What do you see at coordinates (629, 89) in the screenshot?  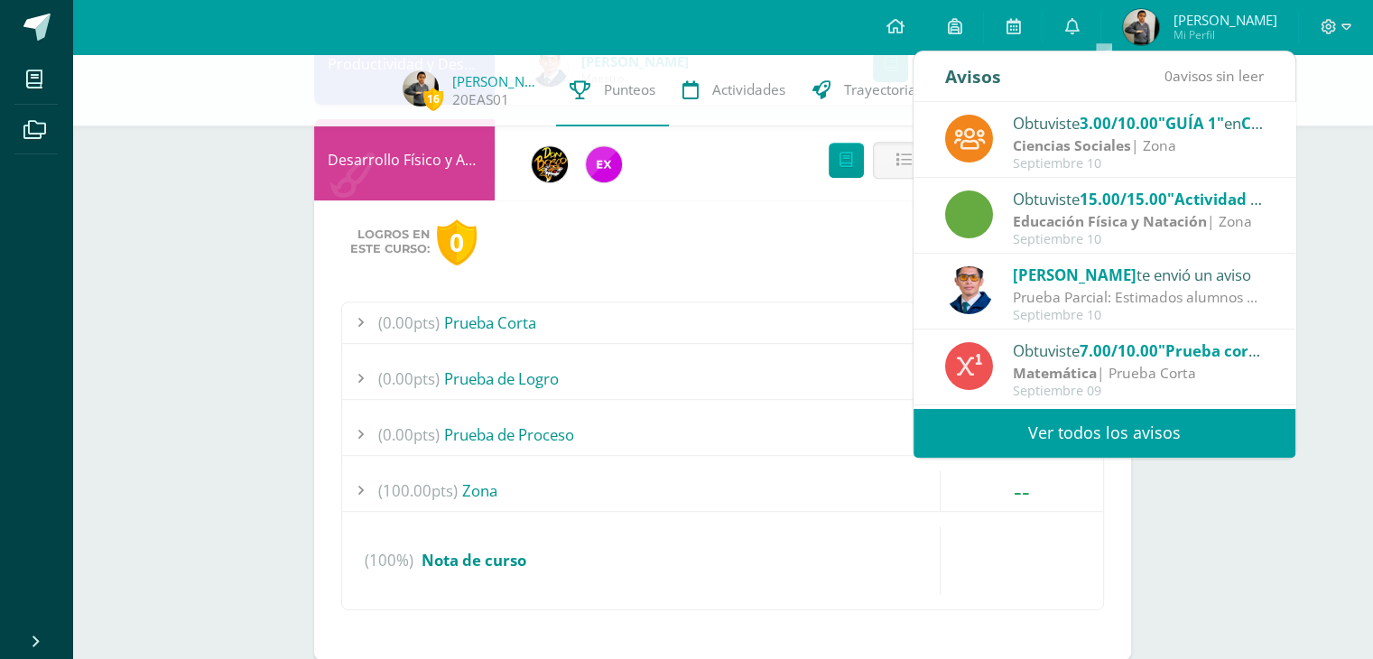 I see `span: Punteos` at bounding box center [629, 89].